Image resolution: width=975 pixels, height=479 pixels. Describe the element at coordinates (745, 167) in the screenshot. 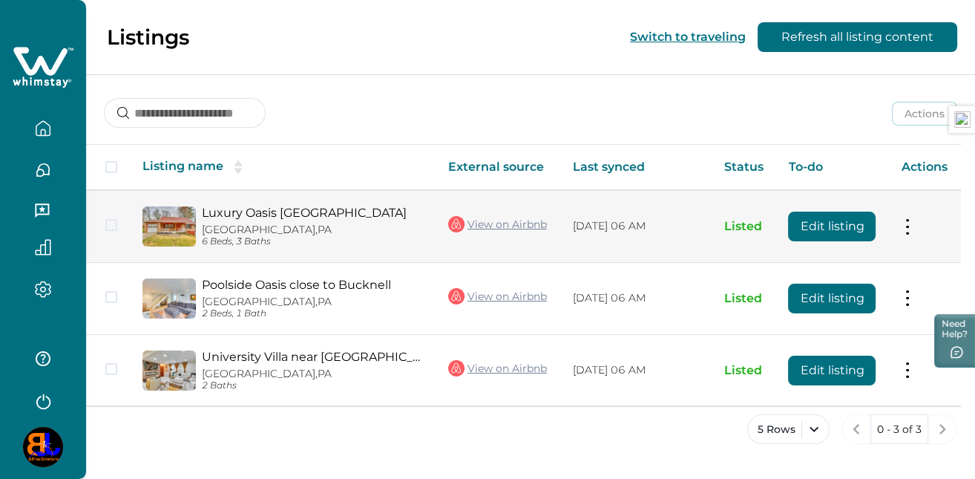

I see `th: Status` at that location.